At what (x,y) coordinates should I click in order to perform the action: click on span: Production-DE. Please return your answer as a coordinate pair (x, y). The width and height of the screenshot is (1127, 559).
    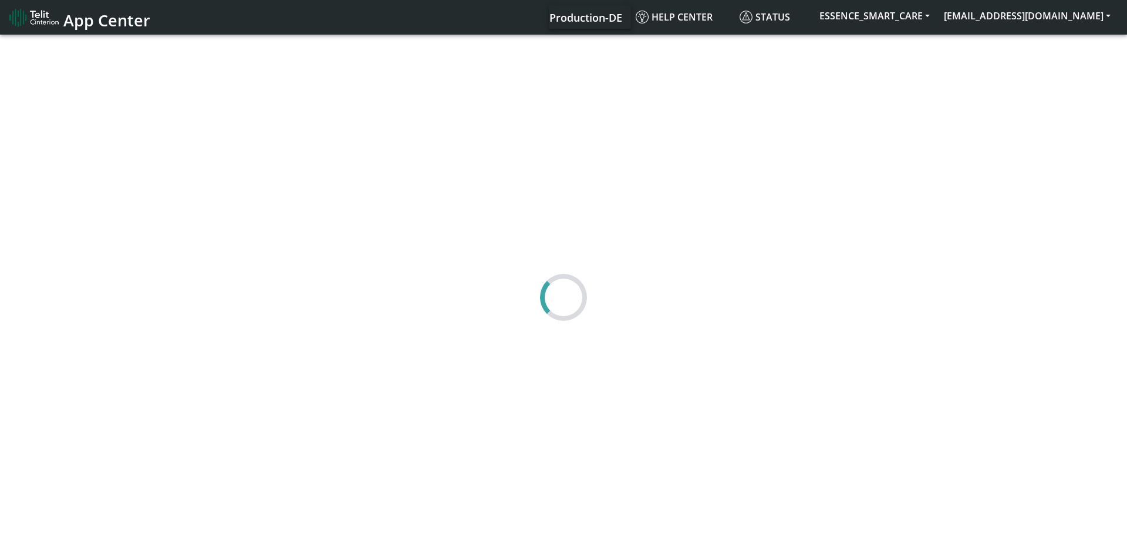
    Looking at the image, I should click on (586, 18).